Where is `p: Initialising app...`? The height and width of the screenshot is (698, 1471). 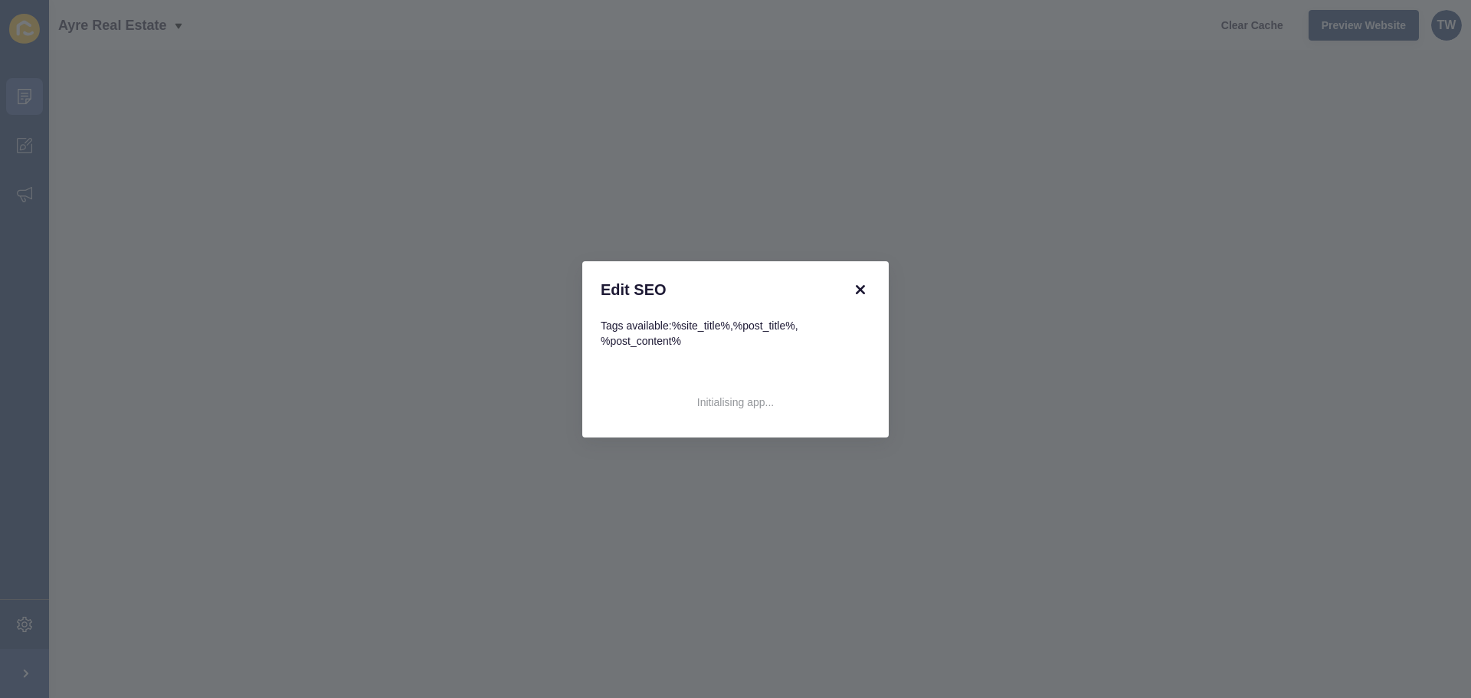 p: Initialising app... is located at coordinates (736, 402).